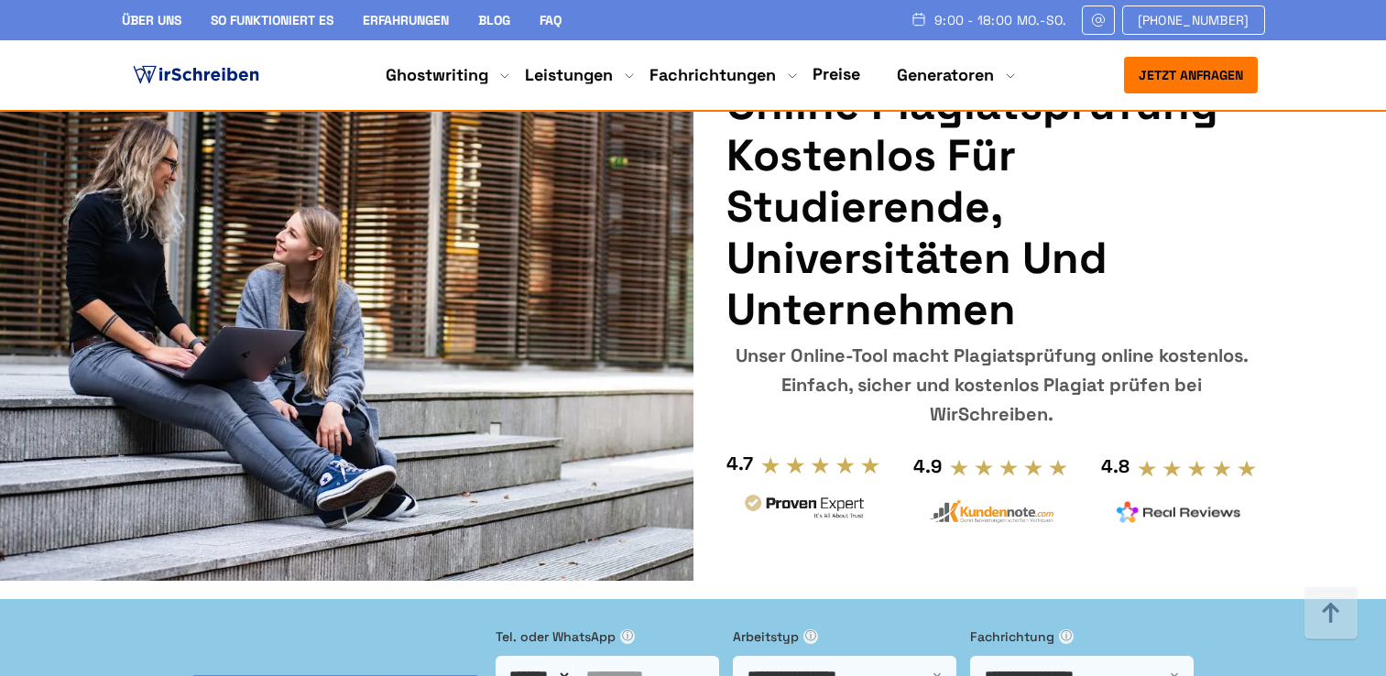 The width and height of the screenshot is (1386, 676). I want to click on a: Über uns, so click(151, 20).